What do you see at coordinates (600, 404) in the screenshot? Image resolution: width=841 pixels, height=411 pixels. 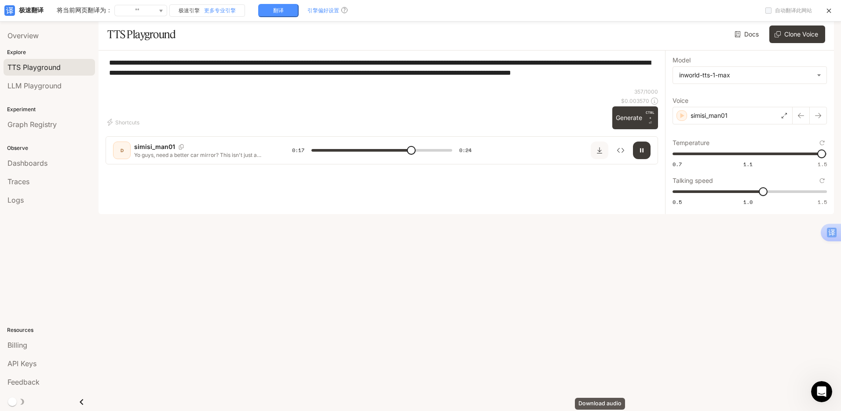 I see `div: Download audio` at bounding box center [600, 404].